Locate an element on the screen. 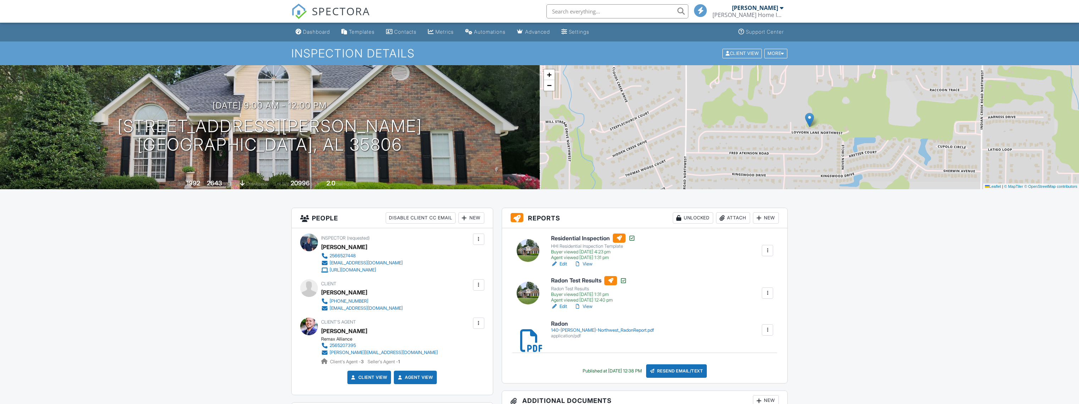  div: 2.0 is located at coordinates (331, 183).